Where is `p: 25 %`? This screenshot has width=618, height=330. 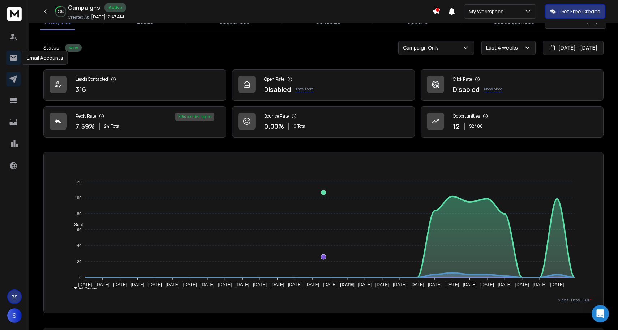 p: 25 % is located at coordinates (61, 12).